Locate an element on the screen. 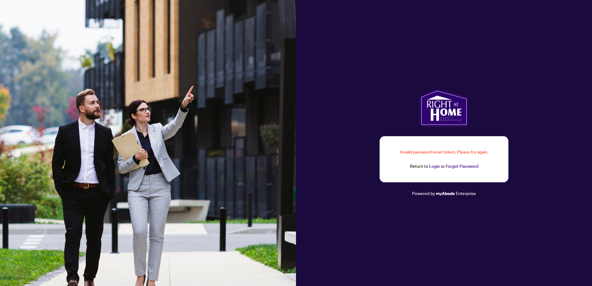 The image size is (592, 286). span: Enterprise is located at coordinates (465, 193).